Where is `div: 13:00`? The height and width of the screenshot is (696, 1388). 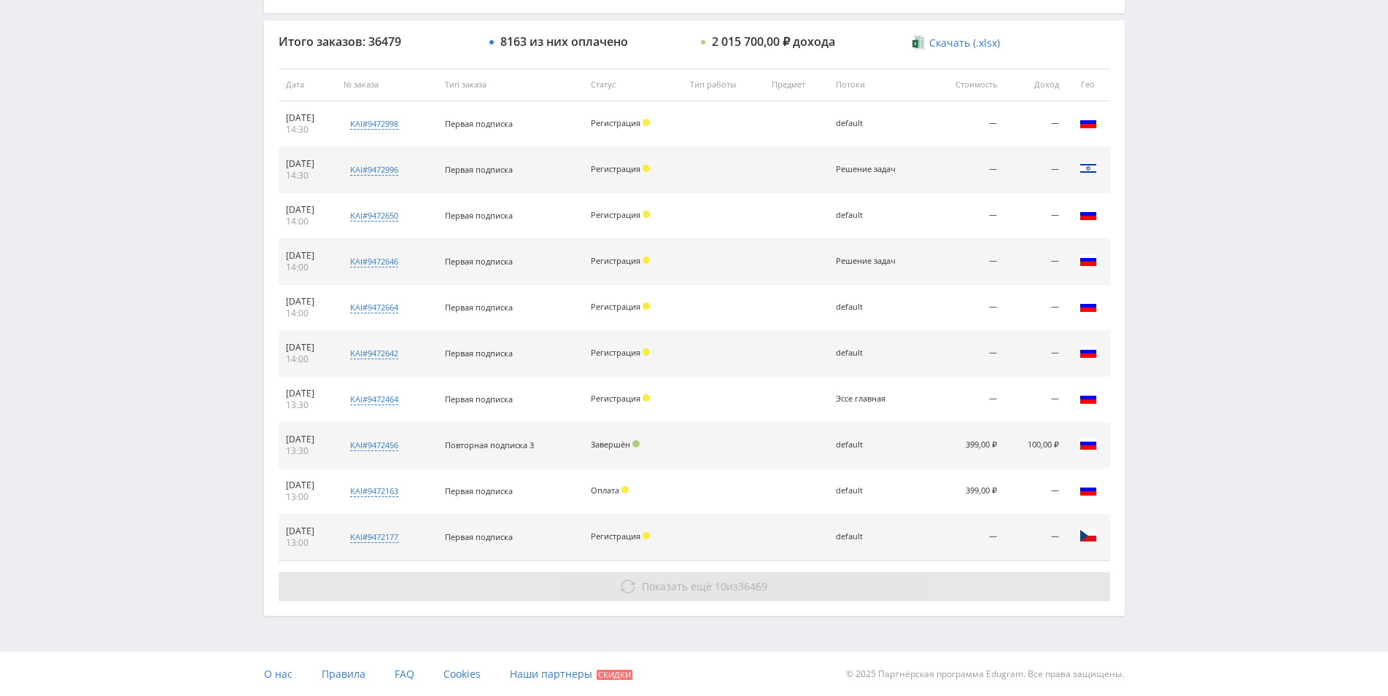 div: 13:00 is located at coordinates (307, 497).